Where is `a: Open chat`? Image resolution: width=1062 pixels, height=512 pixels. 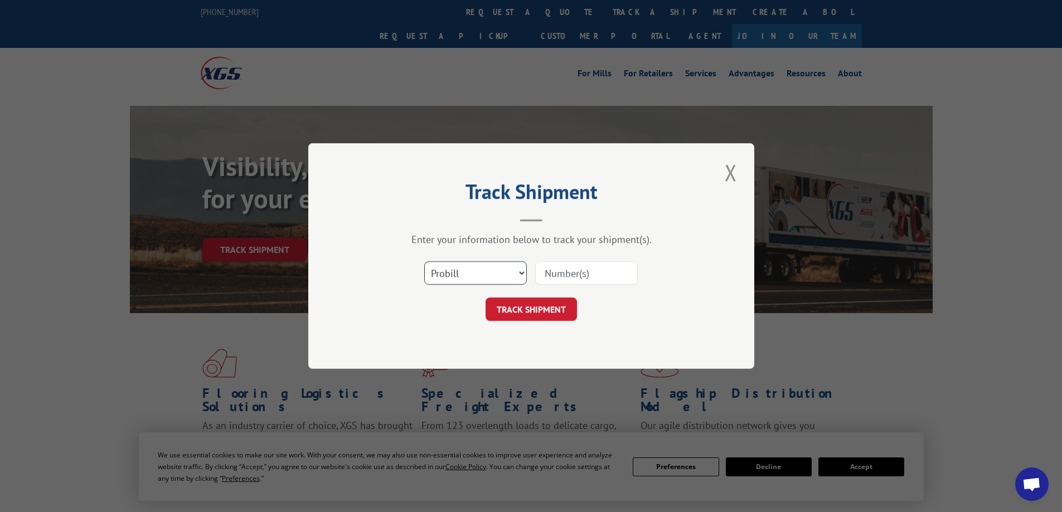 a: Open chat is located at coordinates (1032, 485).